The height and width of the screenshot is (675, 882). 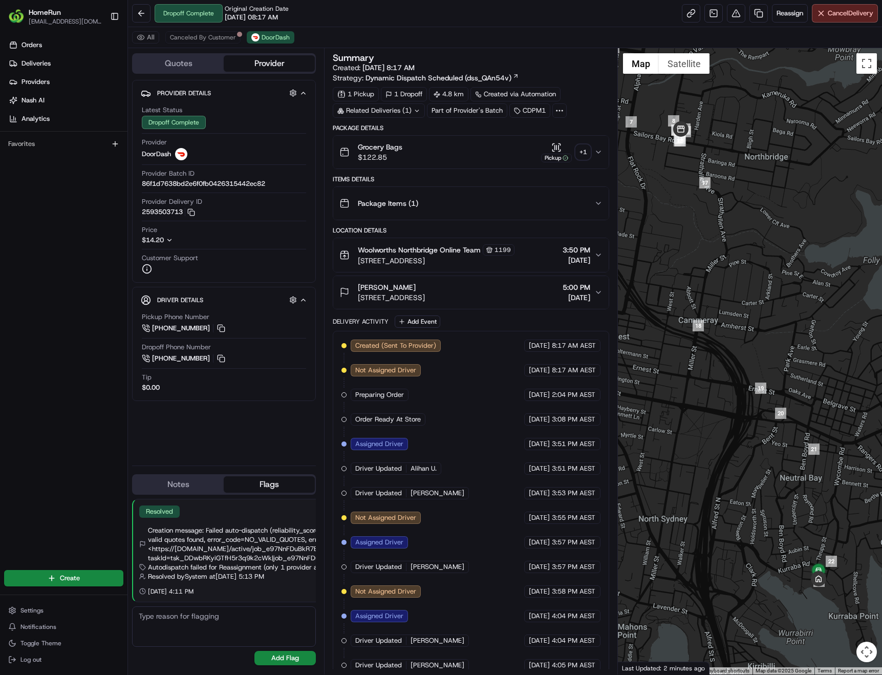 What do you see at coordinates (471, 128) in the screenshot?
I see `div: Package Details` at bounding box center [471, 128].